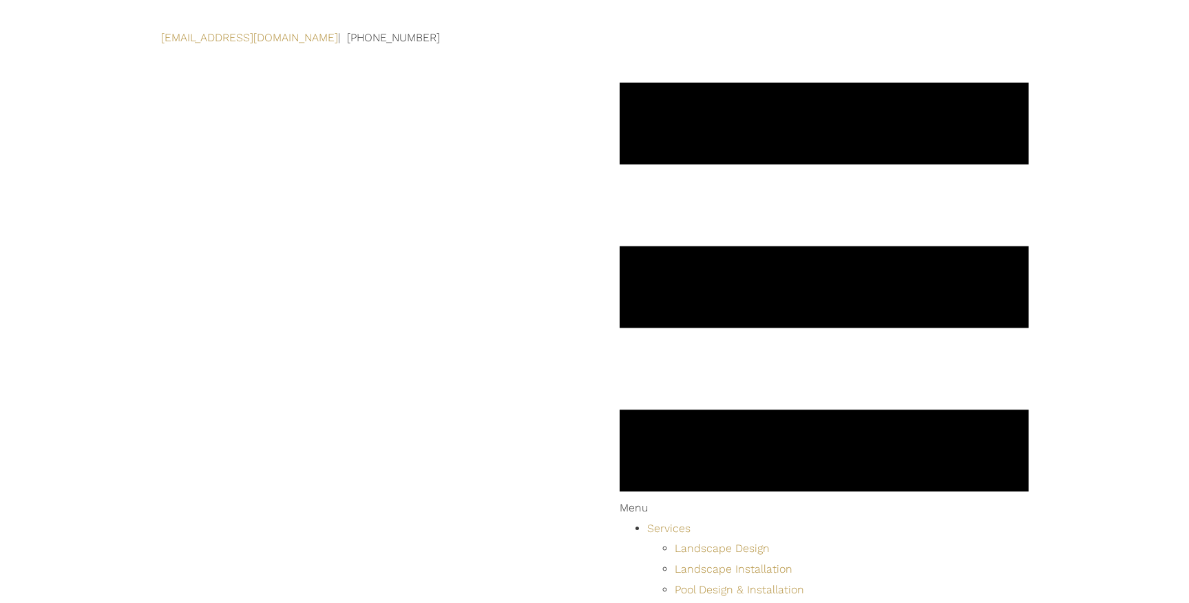 The height and width of the screenshot is (603, 1189). What do you see at coordinates (668, 528) in the screenshot?
I see `span: Services` at bounding box center [668, 528].